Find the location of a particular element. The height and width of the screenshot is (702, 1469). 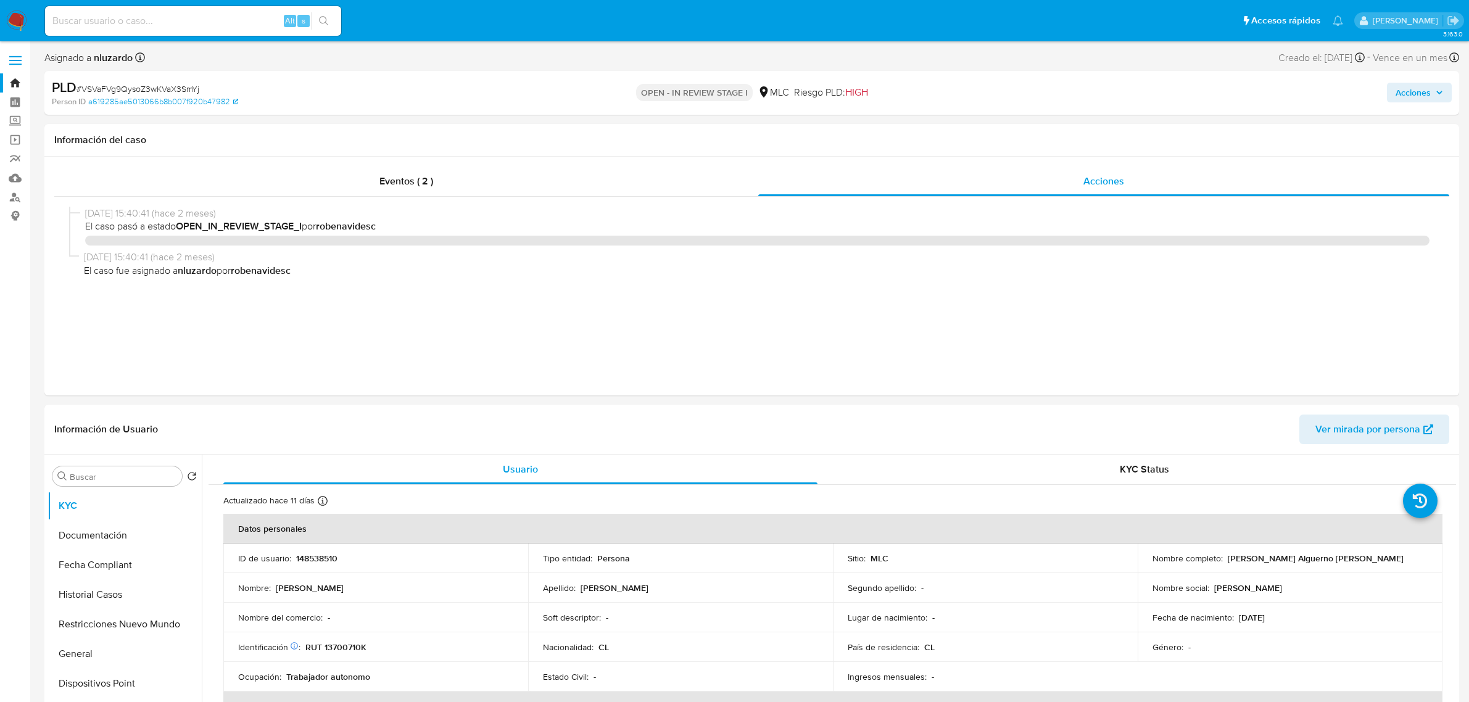

p: Soft descriptor : is located at coordinates (572, 618).